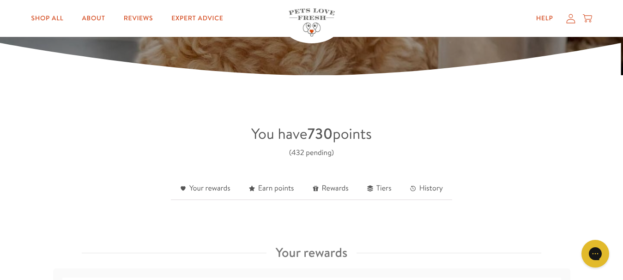 This screenshot has height=280, width=623. What do you see at coordinates (319, 134) in the screenshot?
I see `strong: 730` at bounding box center [319, 134].